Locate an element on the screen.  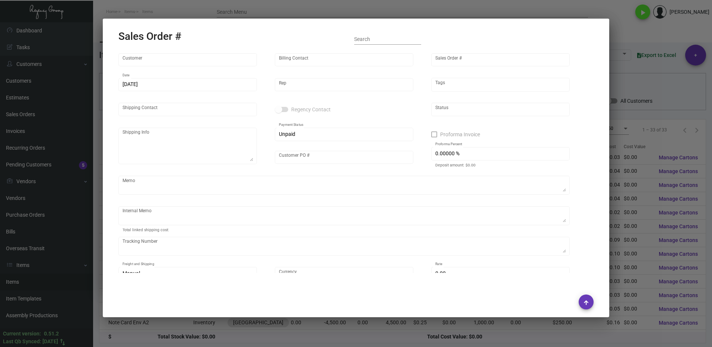
span: Unpaid is located at coordinates (287, 134).